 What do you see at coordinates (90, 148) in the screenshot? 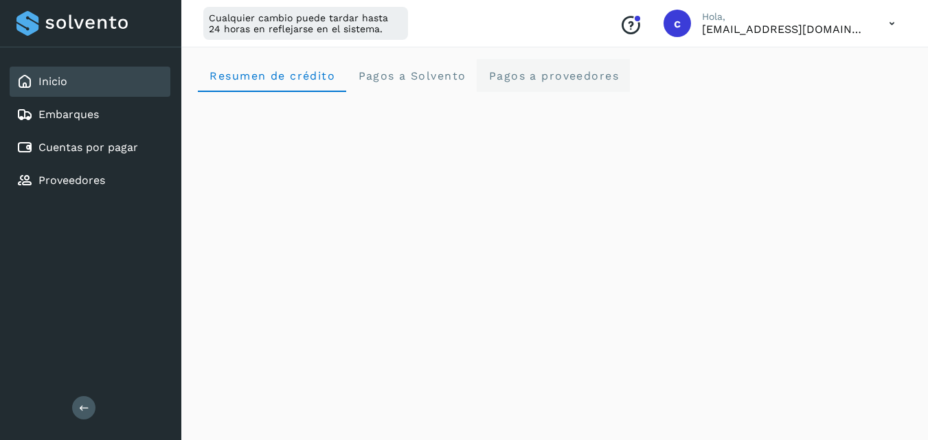
I see `div: Cuentas por pagar` at bounding box center [90, 148].